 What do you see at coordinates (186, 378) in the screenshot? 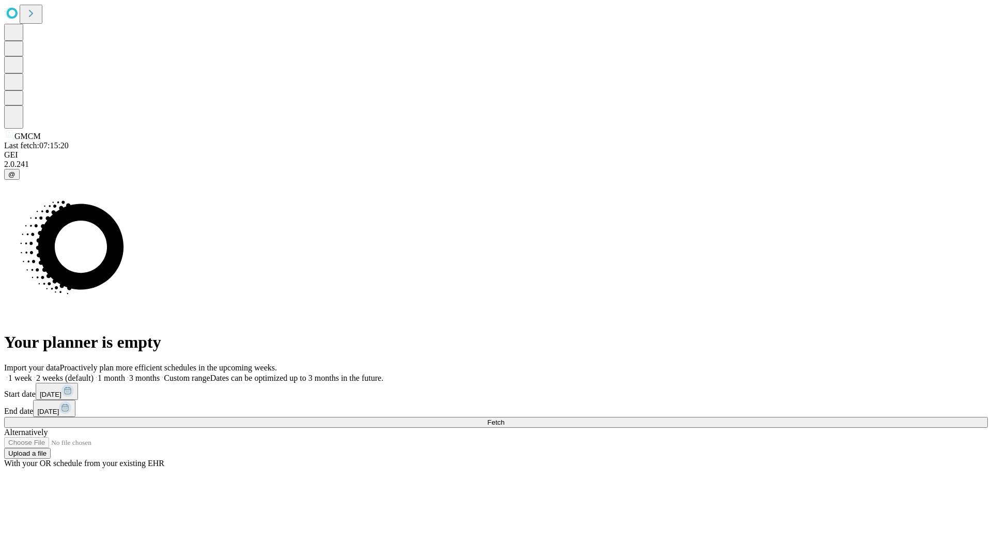
I see `span: Custom range` at bounding box center [186, 378].